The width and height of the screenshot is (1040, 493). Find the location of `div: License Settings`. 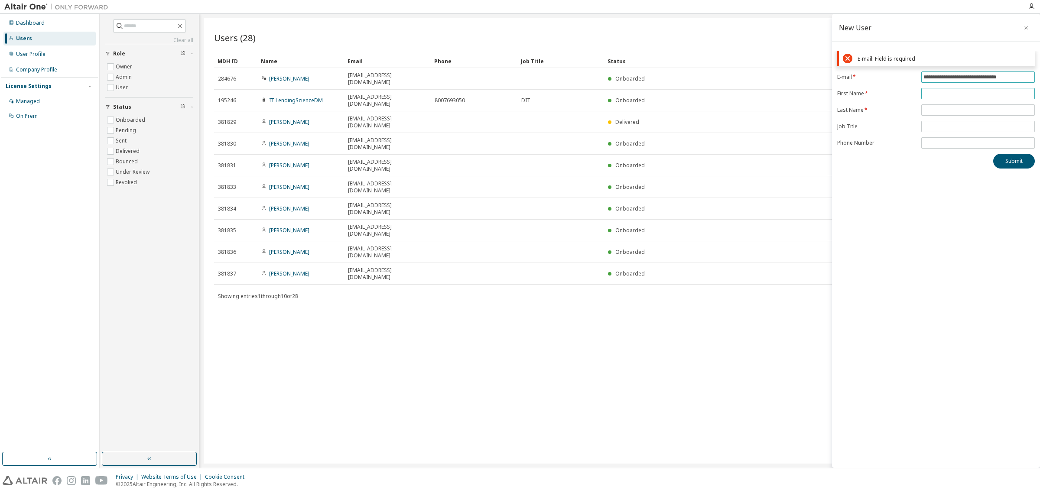

div: License Settings is located at coordinates (29, 86).